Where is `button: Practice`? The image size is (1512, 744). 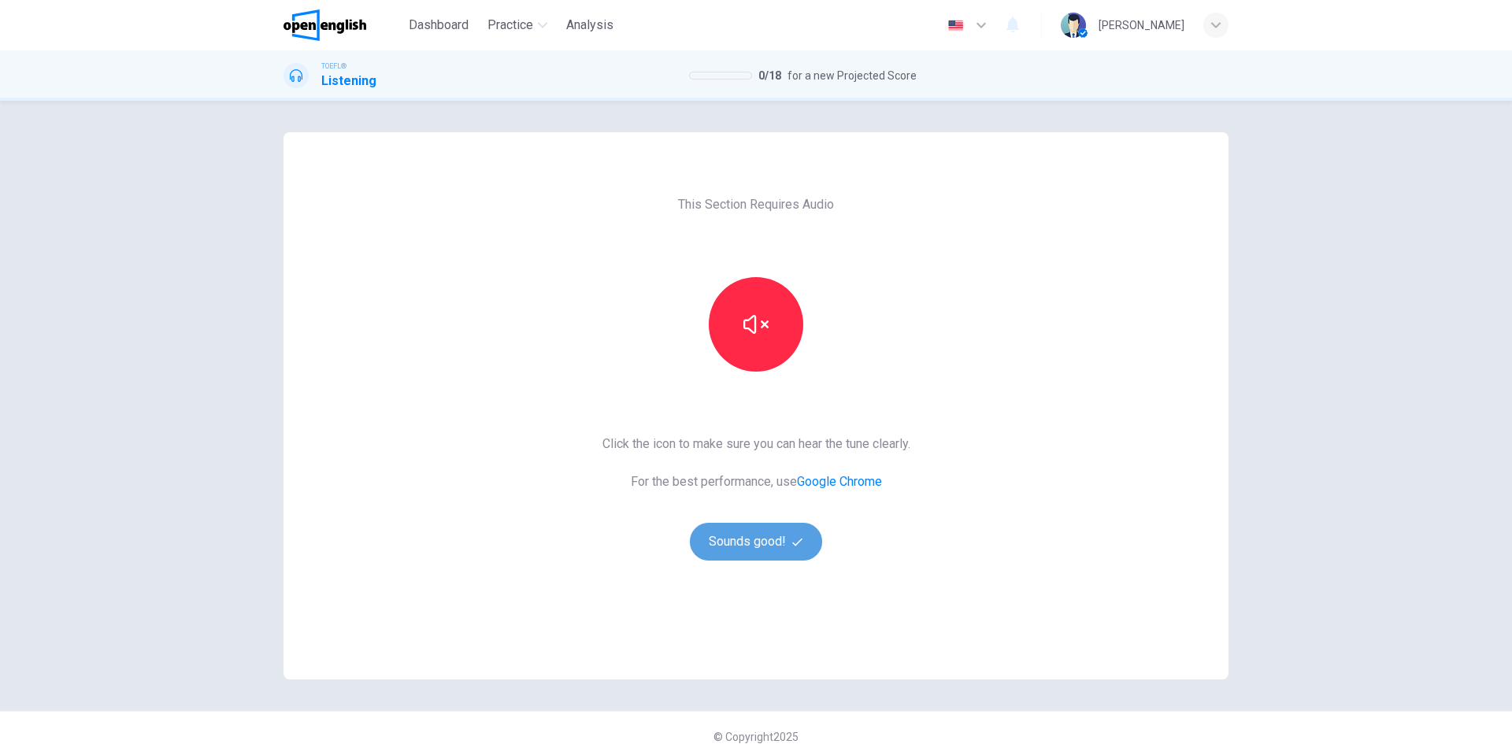 button: Practice is located at coordinates (517, 25).